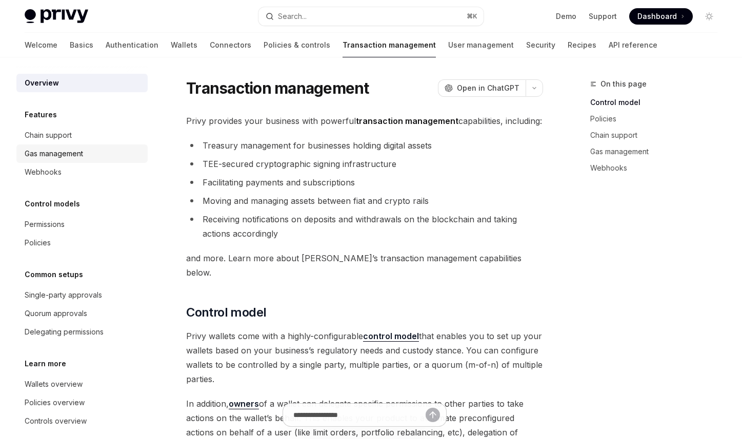 The width and height of the screenshot is (742, 439). I want to click on a: Controls overview, so click(82, 421).